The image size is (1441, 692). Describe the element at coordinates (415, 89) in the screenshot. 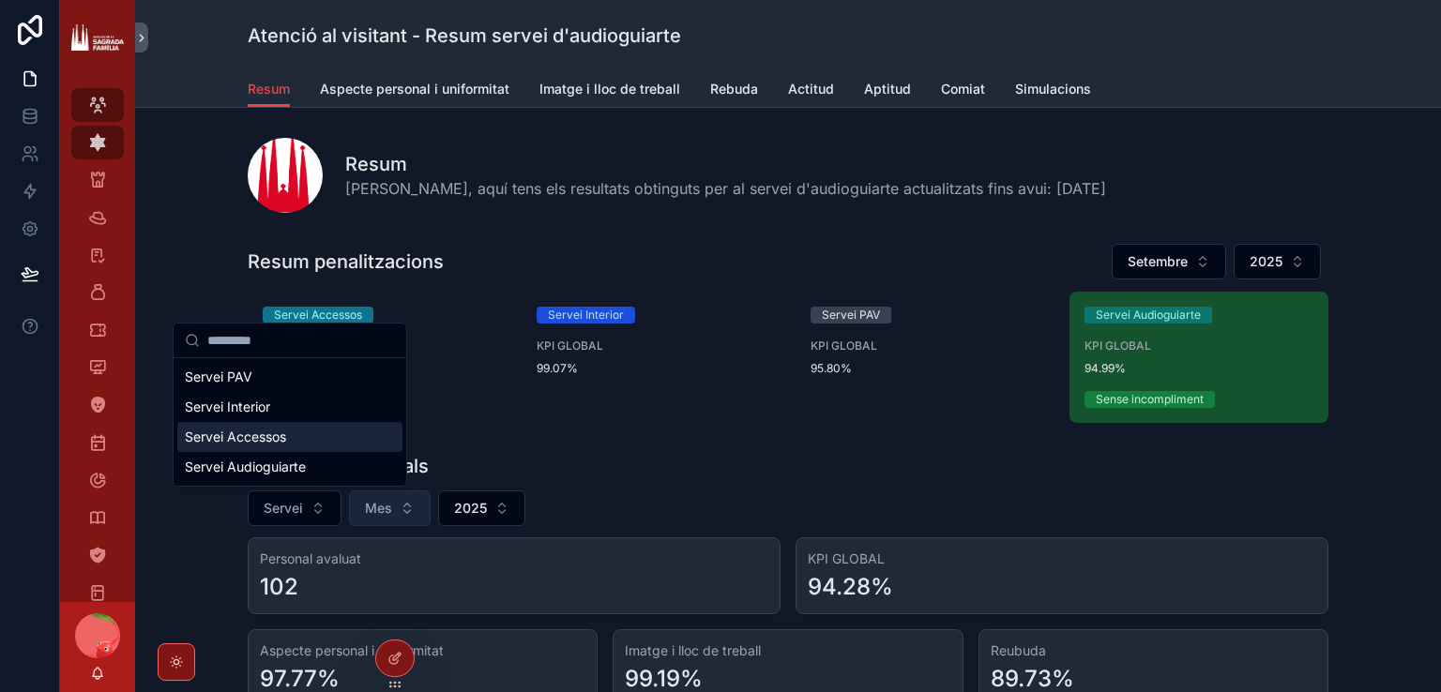

I see `span: Aspecte personal i uniformitat` at that location.